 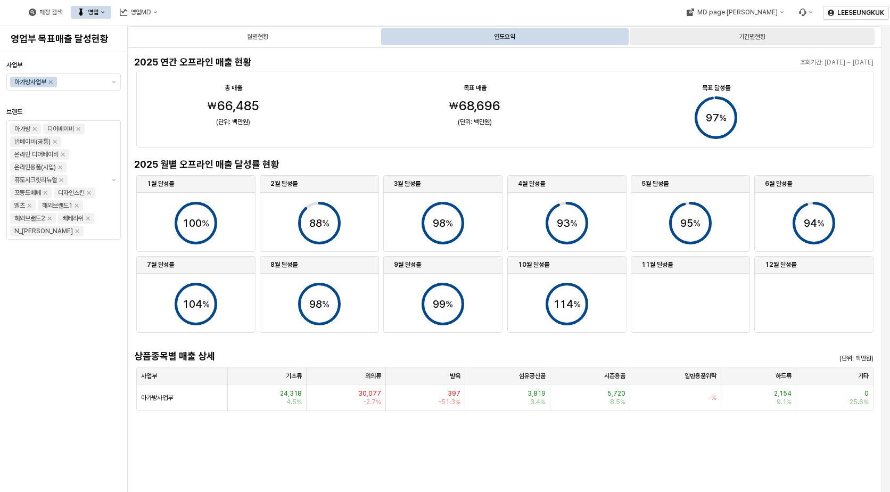 What do you see at coordinates (534, 265) in the screenshot?
I see `strong: 10월 달성률` at bounding box center [534, 265].